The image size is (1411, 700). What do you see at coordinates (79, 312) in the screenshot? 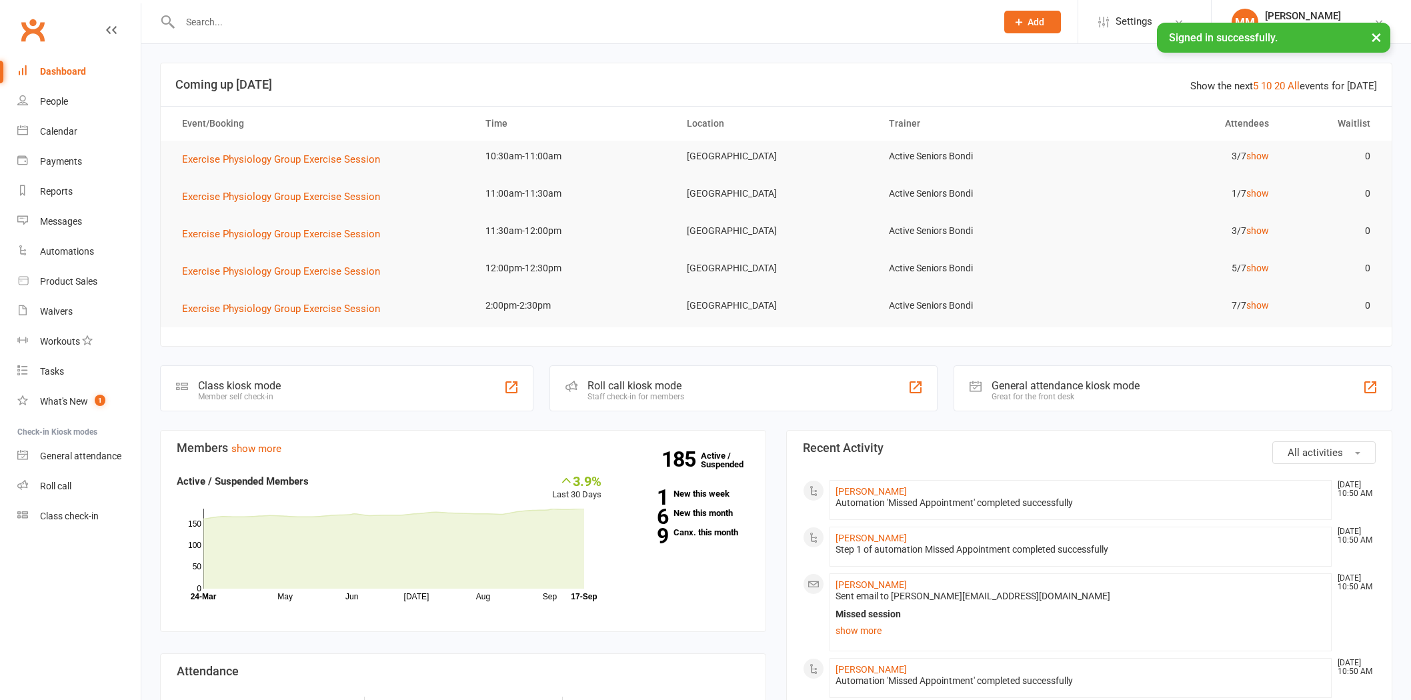
I see `a: Waivers` at bounding box center [79, 312].